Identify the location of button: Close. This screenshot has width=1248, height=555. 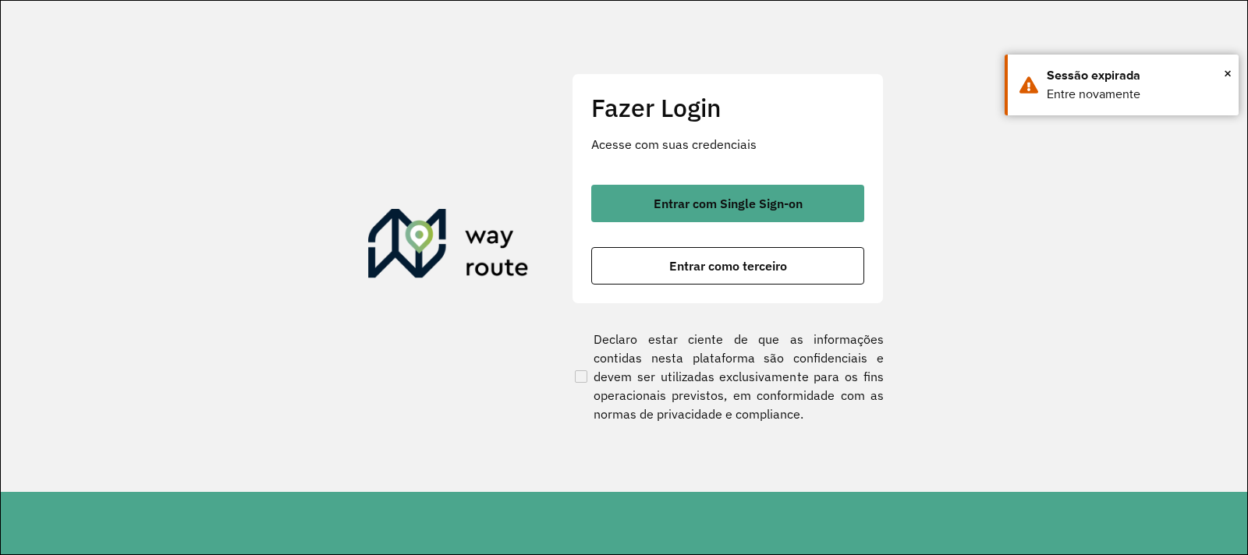
(1228, 73).